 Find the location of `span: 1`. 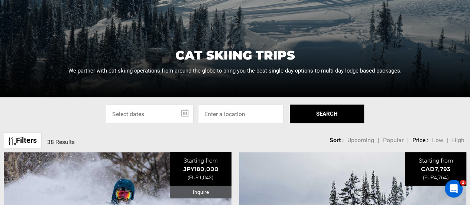

span: 1 is located at coordinates (463, 182).